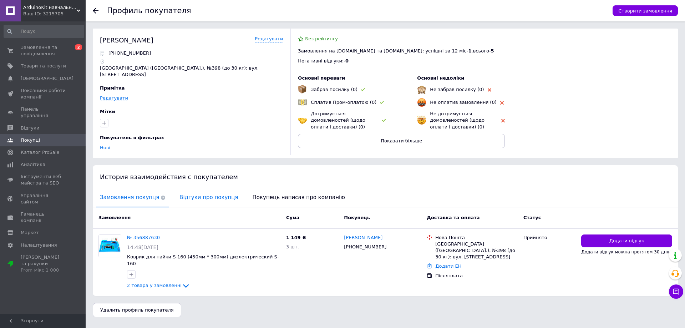  I want to click on span: Мітки, so click(107, 111).